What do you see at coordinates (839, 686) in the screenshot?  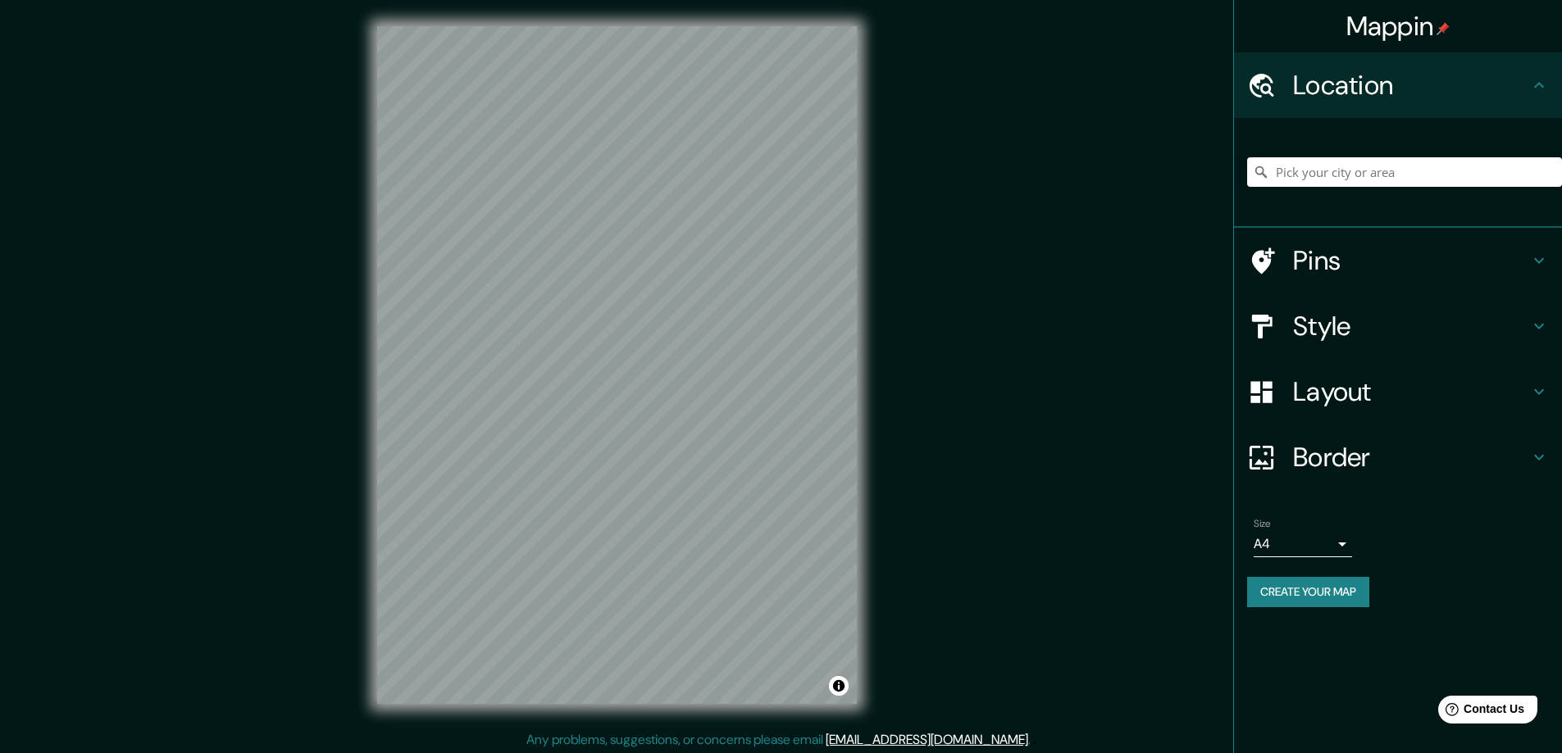 I see `button: Toggle attribution` at bounding box center [839, 686].